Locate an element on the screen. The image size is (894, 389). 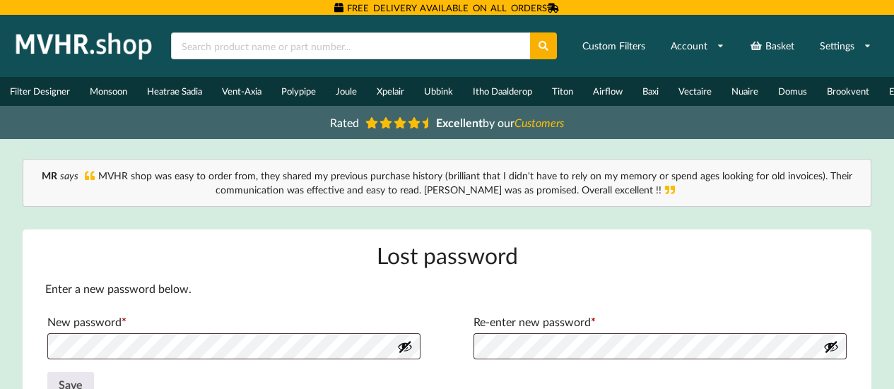
a: Vent-Axia is located at coordinates (242, 91).